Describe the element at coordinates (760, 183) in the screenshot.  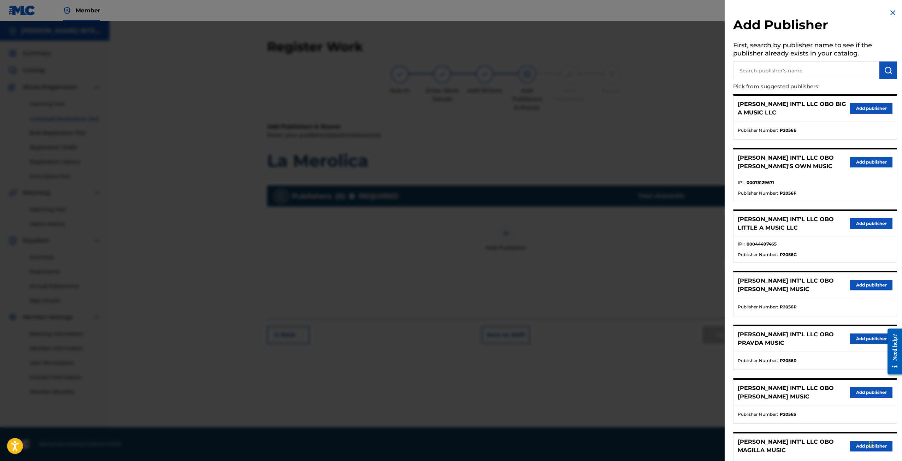
I see `strong: 00075129671` at that location.